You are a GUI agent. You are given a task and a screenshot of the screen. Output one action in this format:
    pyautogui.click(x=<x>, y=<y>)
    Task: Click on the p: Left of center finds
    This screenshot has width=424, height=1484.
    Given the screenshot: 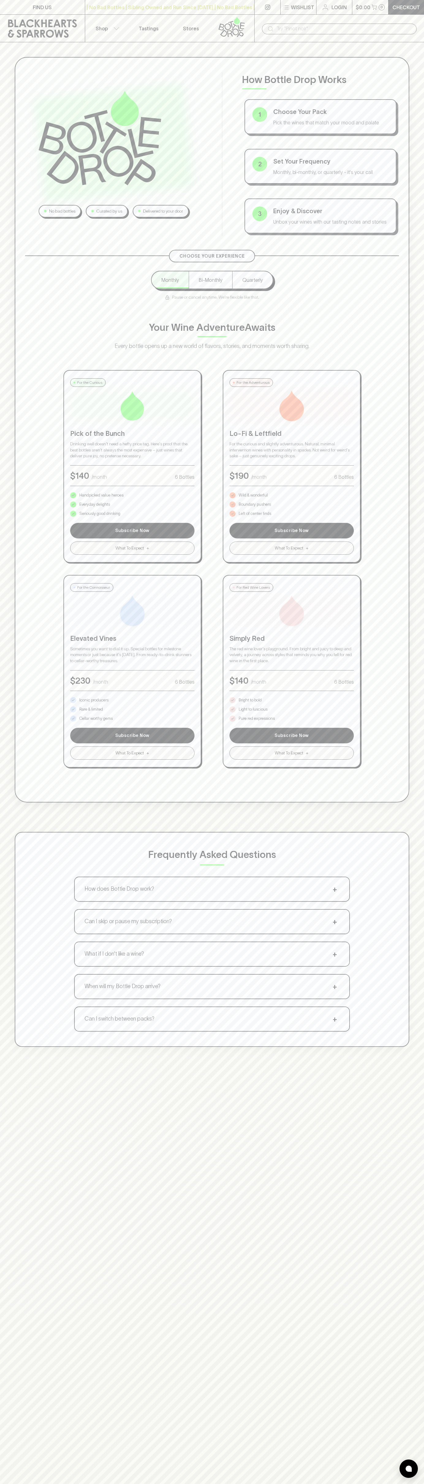 What is the action you would take?
    pyautogui.click(x=255, y=514)
    